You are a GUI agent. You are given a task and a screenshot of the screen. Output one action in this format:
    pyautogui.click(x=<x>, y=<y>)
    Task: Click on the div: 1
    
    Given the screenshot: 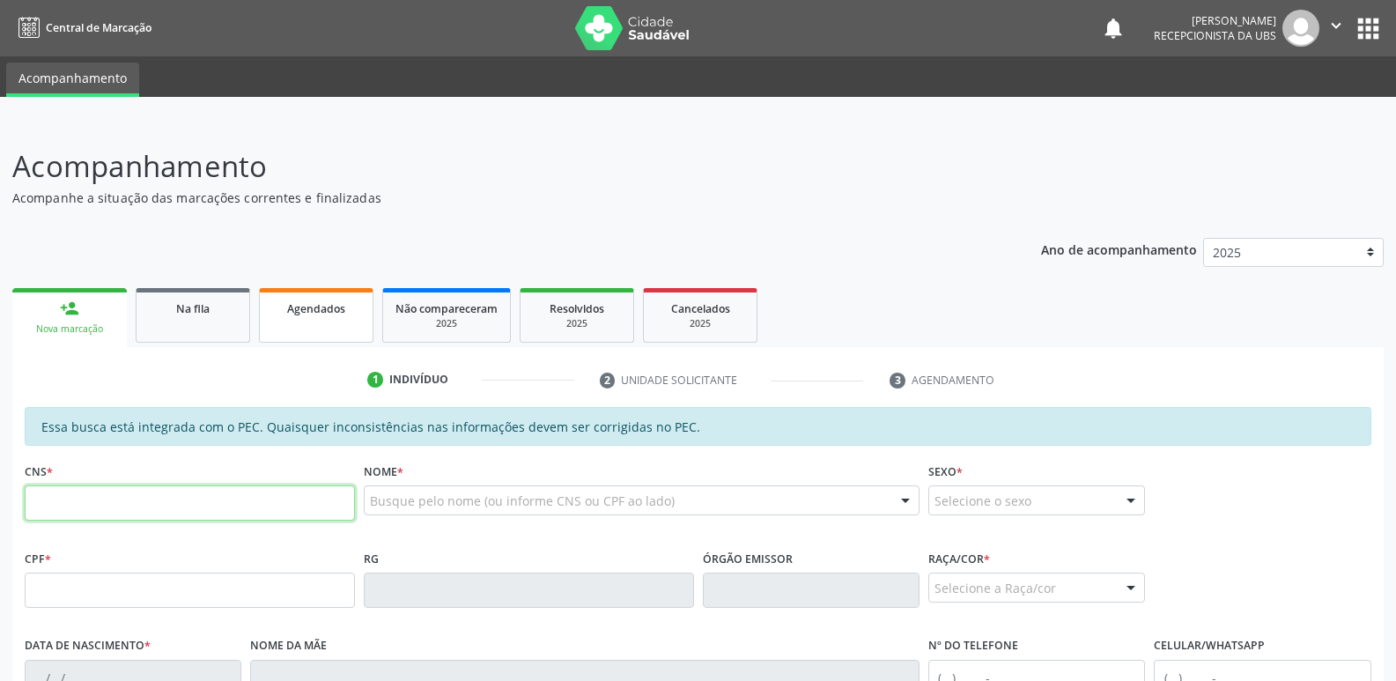 What is the action you would take?
    pyautogui.click(x=375, y=380)
    